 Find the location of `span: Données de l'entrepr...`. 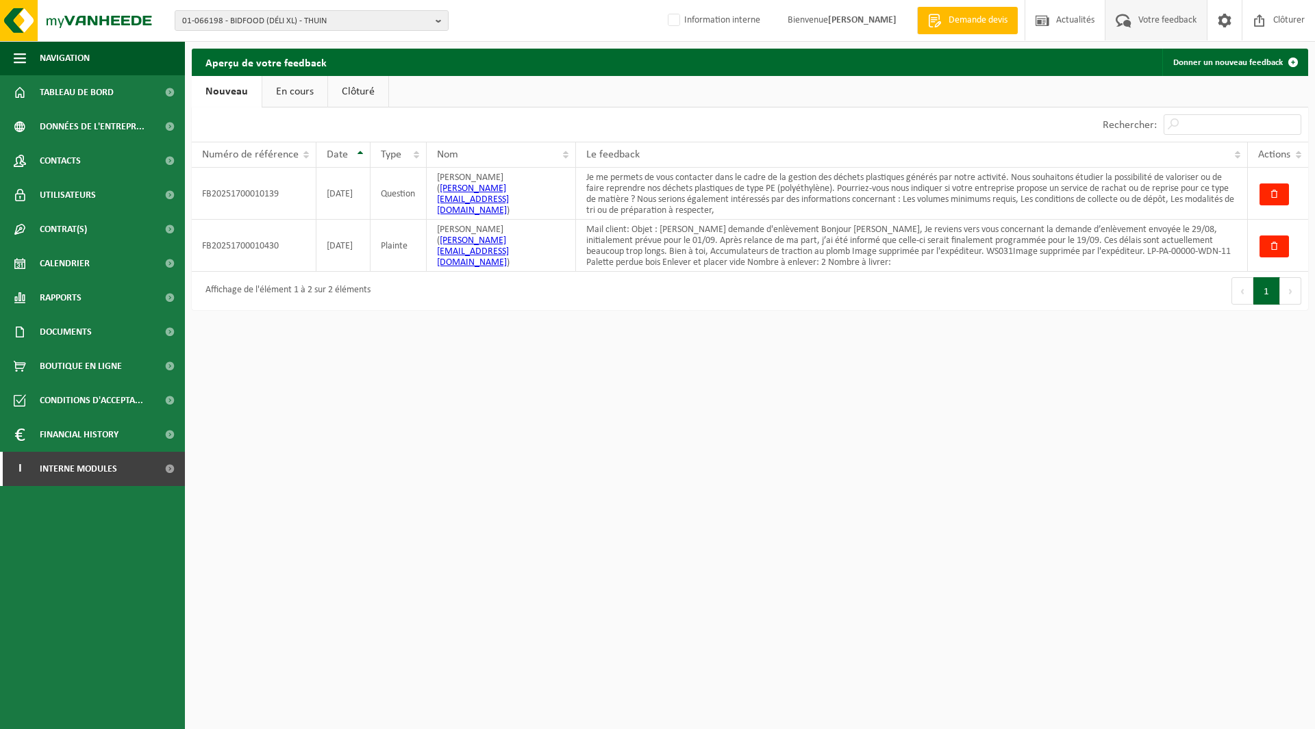

span: Données de l'entrepr... is located at coordinates (92, 127).